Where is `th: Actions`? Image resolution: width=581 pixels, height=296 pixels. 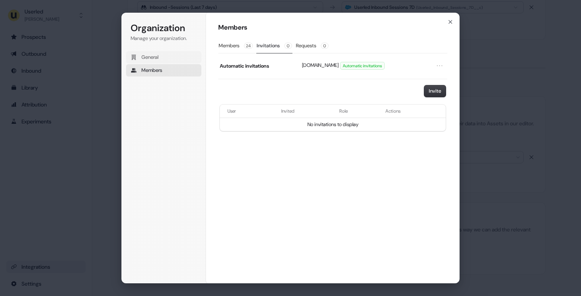 th: Actions is located at coordinates (414, 111).